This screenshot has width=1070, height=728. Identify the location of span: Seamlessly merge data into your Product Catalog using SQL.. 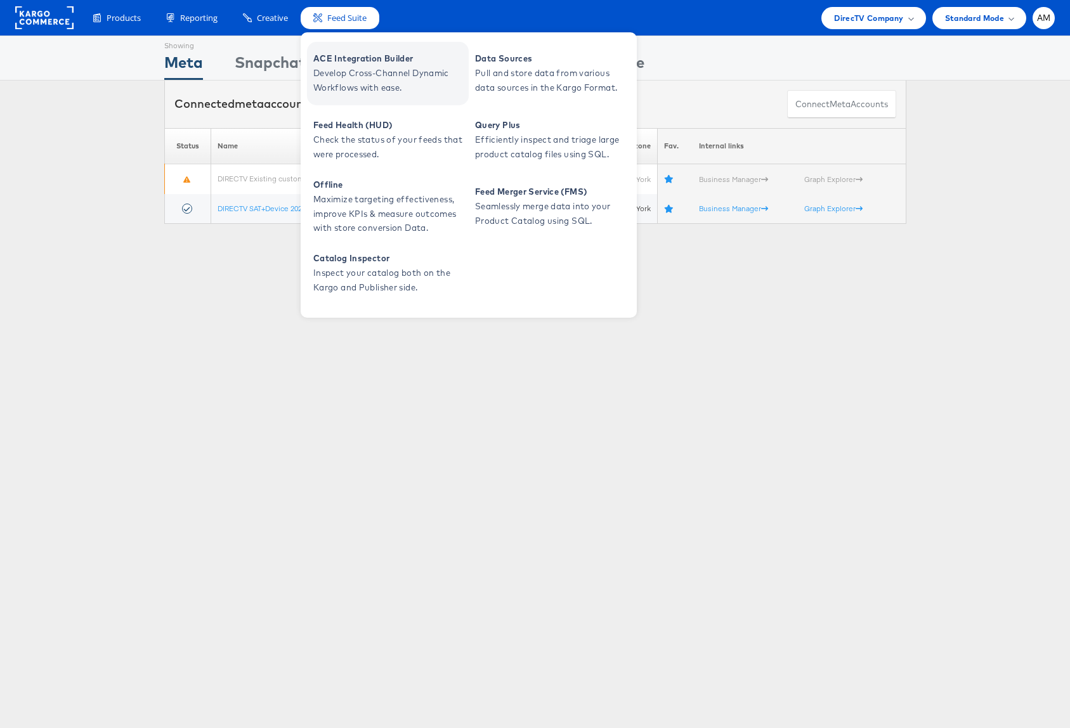
(551, 214).